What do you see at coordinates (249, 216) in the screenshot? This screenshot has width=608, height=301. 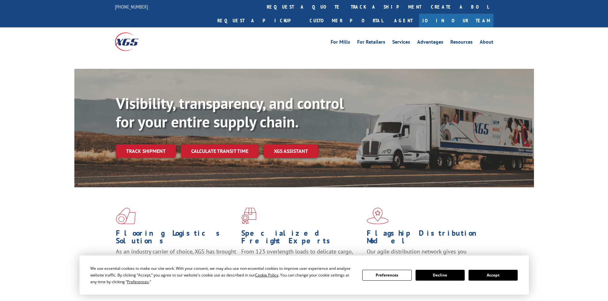 I see `img: xgs-icon-focused-on-flooring-red` at bounding box center [249, 216].